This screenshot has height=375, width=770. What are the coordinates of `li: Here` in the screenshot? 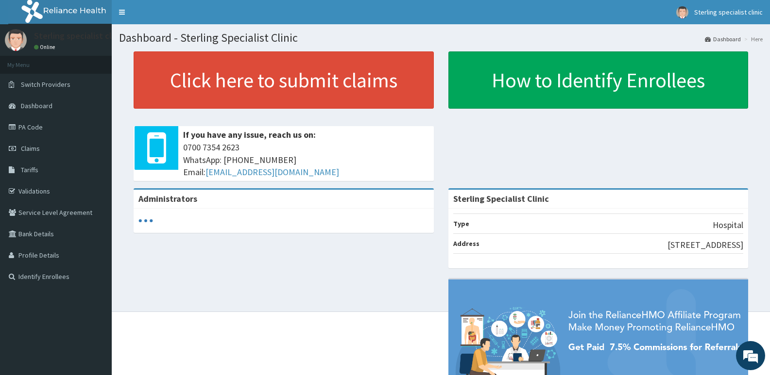 It's located at (752, 39).